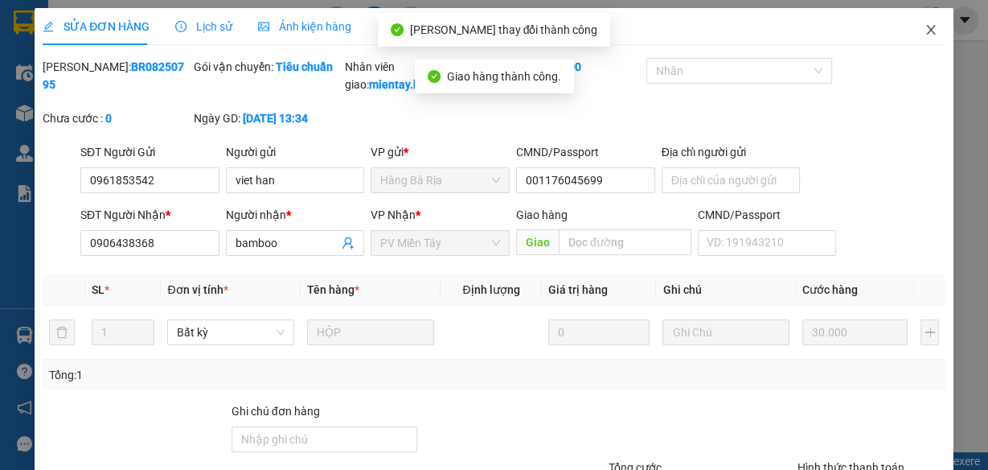 The height and width of the screenshot is (470, 988). I want to click on span: Bất kỳ, so click(231, 332).